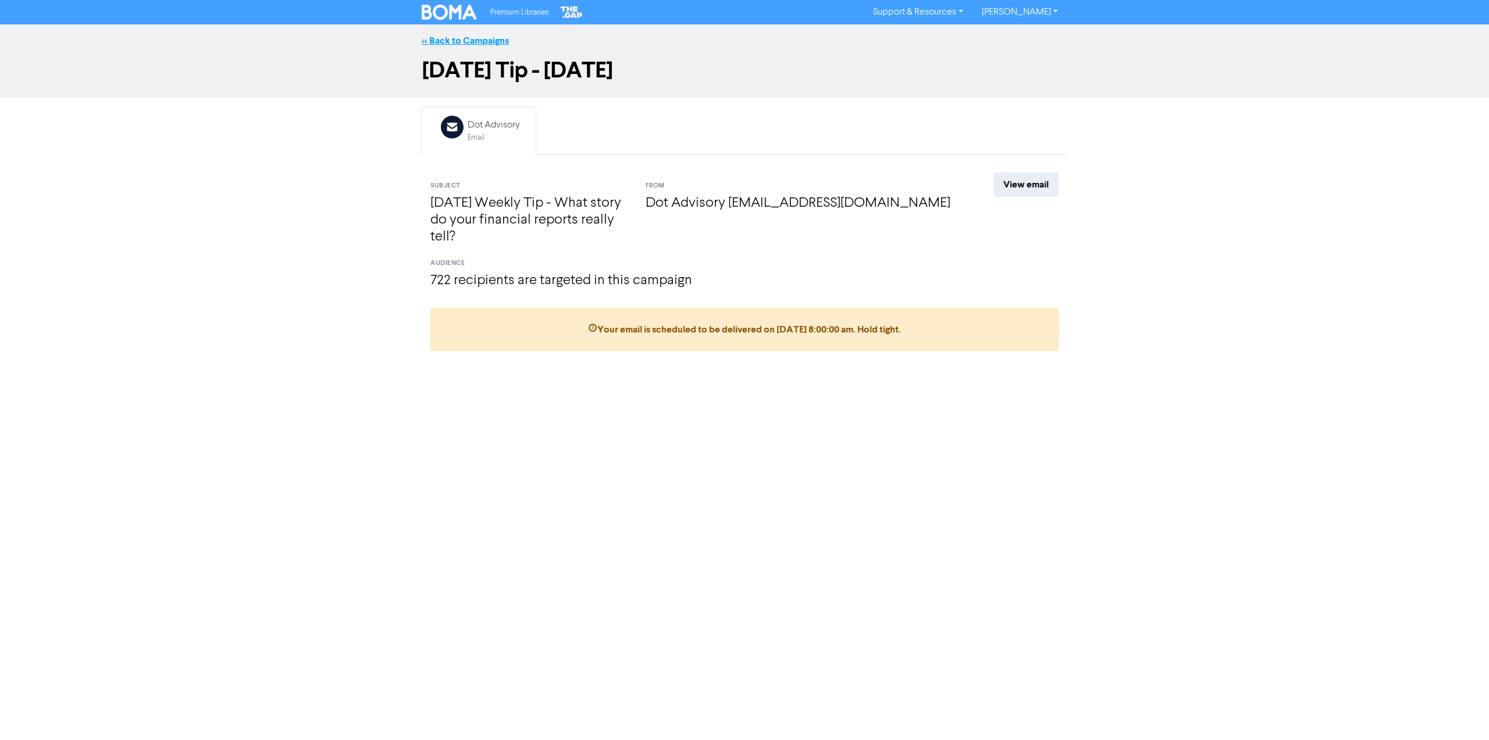  I want to click on a: Support & Resources, so click(918, 12).